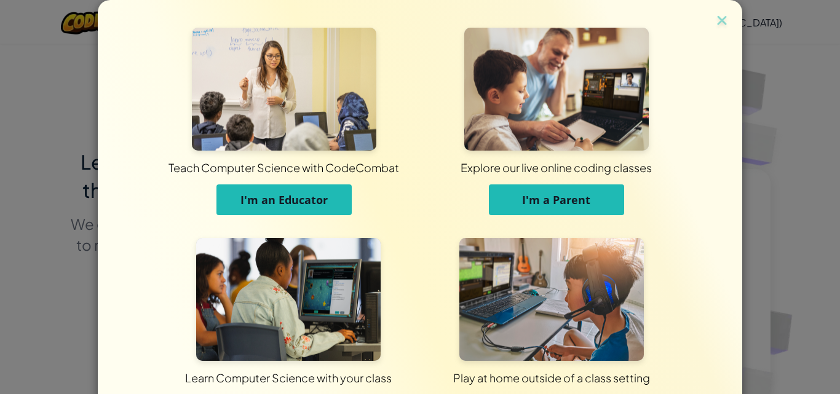  Describe the element at coordinates (722, 22) in the screenshot. I see `img: close icon` at that location.